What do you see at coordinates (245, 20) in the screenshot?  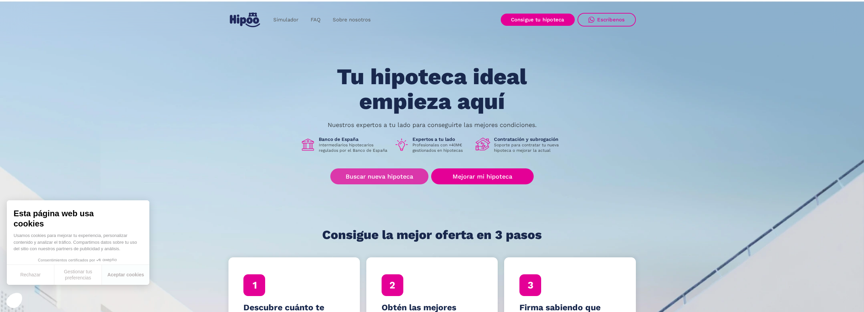 I see `a: home` at bounding box center [245, 20].